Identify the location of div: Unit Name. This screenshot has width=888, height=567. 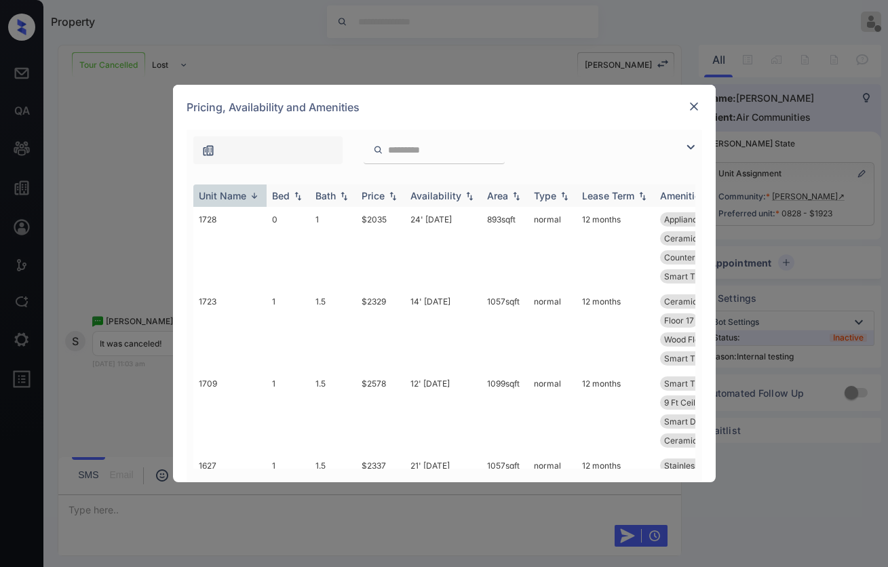
(223, 195).